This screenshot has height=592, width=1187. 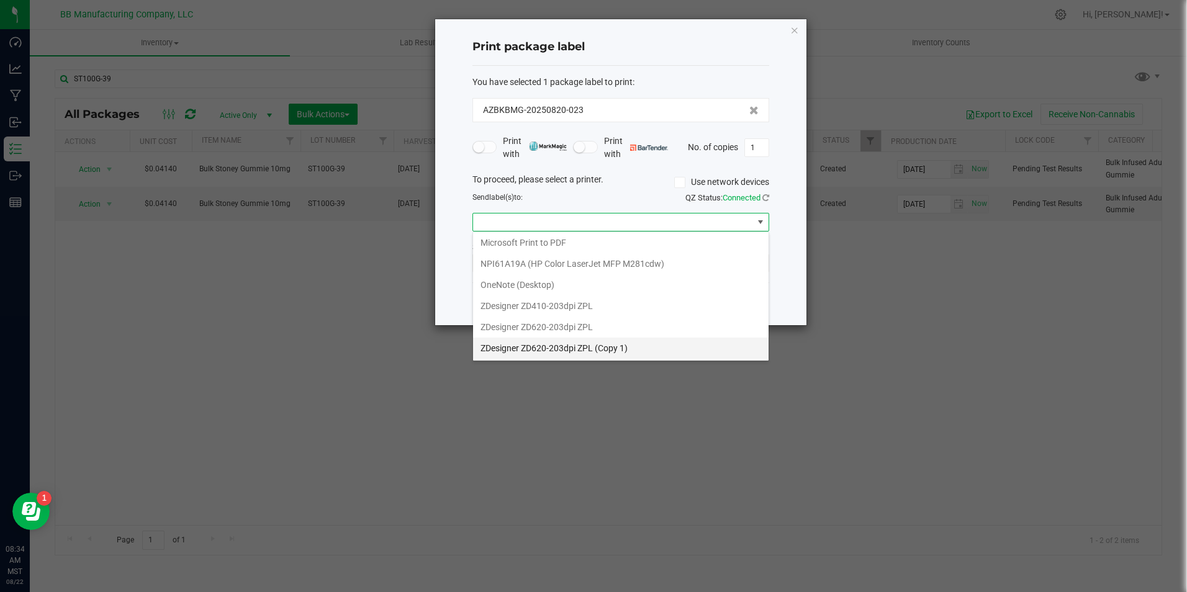 What do you see at coordinates (548, 146) in the screenshot?
I see `img: mark_magic_cybra.png` at bounding box center [548, 146].